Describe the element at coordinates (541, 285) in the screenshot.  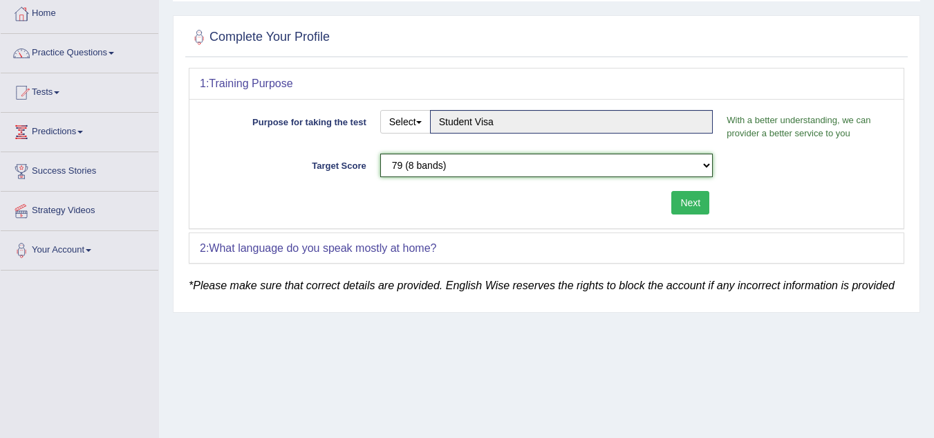
I see `em: *Please make sure that correct details are provided. English Wise reserves the rights to block th...` at that location.